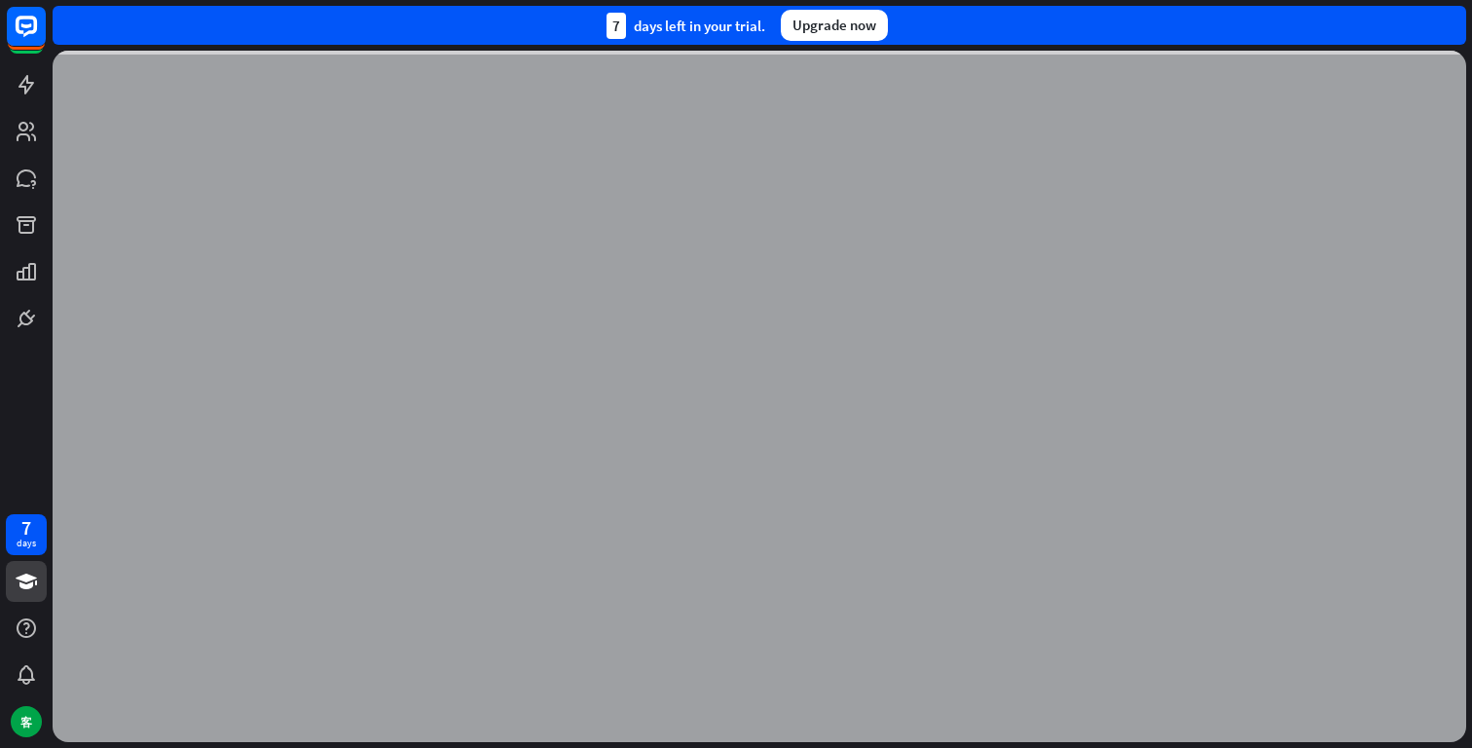 The image size is (1472, 748). Describe the element at coordinates (685, 25) in the screenshot. I see `div: days left in your trial.` at that location.